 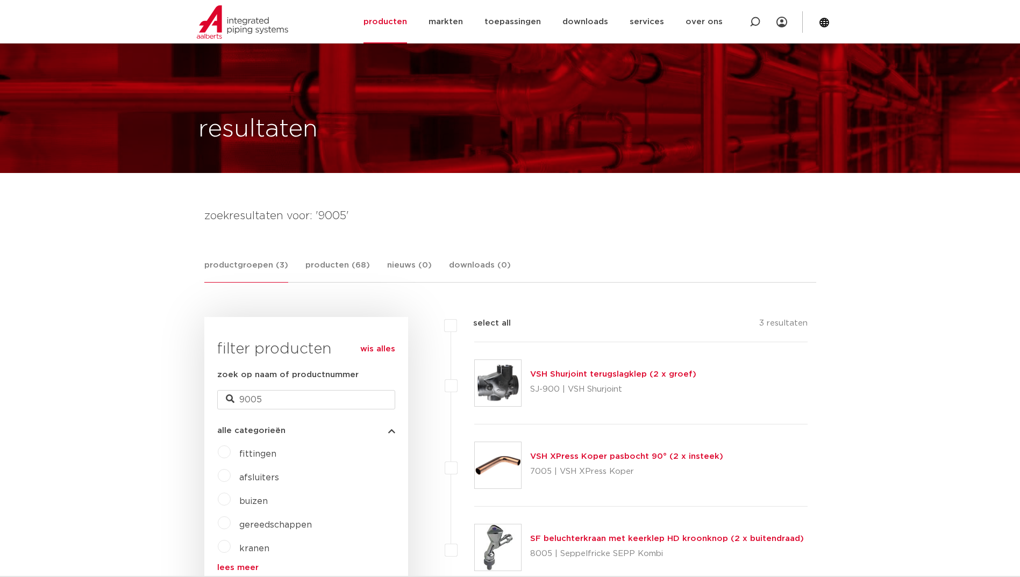 What do you see at coordinates (275, 525) in the screenshot?
I see `span: gereedschappen` at bounding box center [275, 525].